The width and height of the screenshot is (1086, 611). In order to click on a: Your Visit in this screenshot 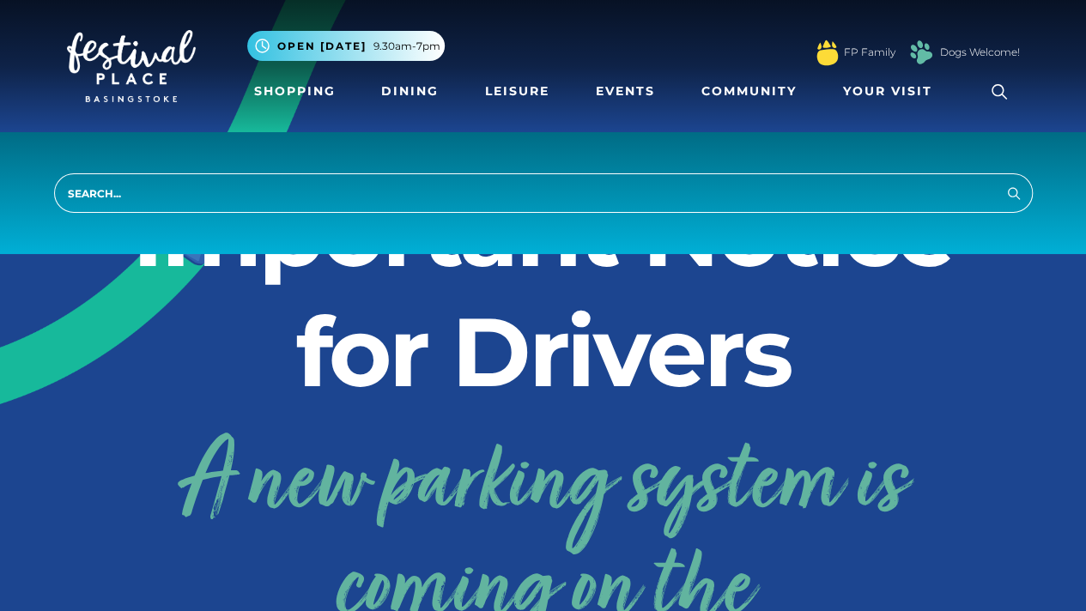, I will do `click(892, 91)`.